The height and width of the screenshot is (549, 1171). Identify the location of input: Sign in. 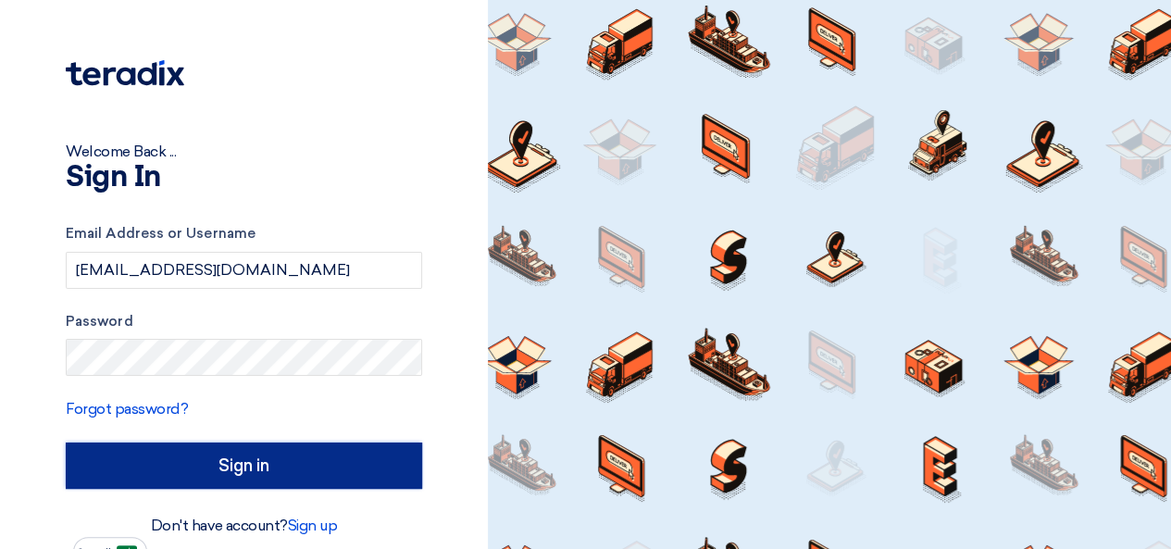
(243, 466).